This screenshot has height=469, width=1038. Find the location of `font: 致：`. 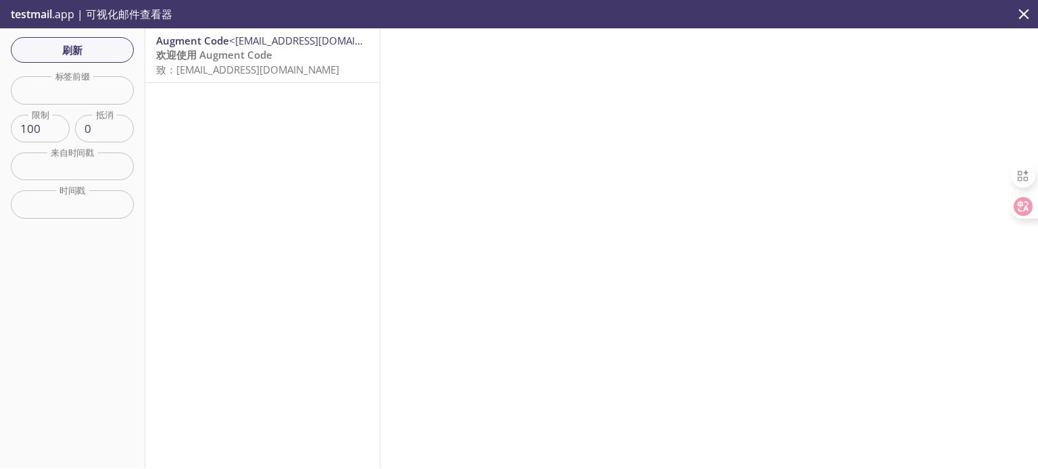

font: 致： is located at coordinates (166, 70).